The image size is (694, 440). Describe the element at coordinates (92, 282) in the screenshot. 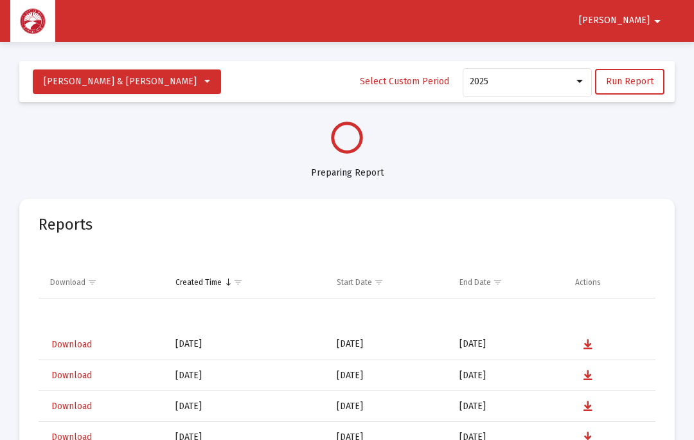

I see `span: Show filter options for column 'Download'` at that location.